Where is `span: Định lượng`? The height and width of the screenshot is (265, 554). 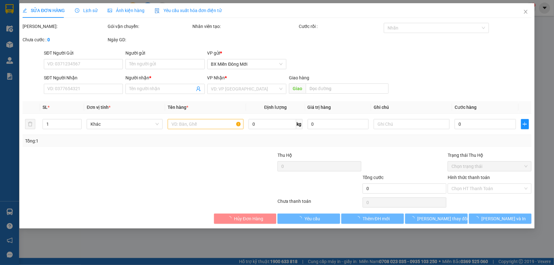 span: Định lượng is located at coordinates (275, 107).